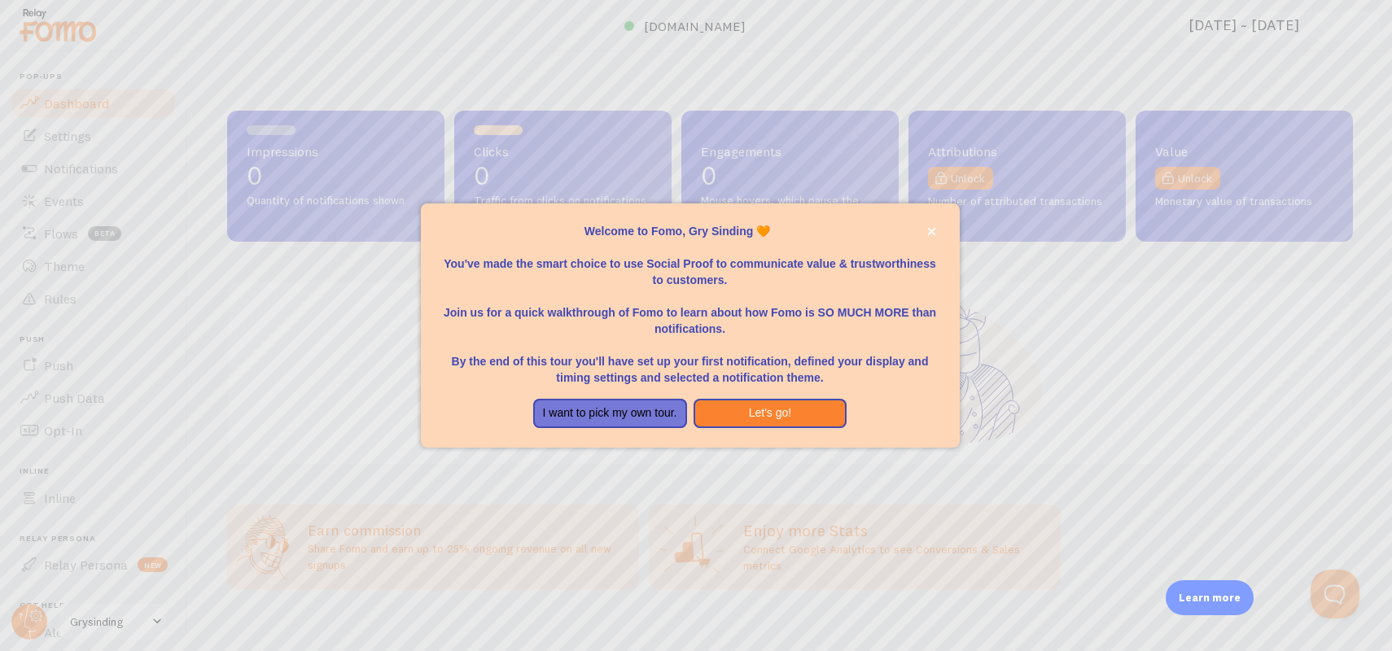 This screenshot has width=1392, height=651. Describe the element at coordinates (690, 264) in the screenshot. I see `p: You've made the smart choice to use Social Proof to communicate value & trustworthiness to custom...` at that location.